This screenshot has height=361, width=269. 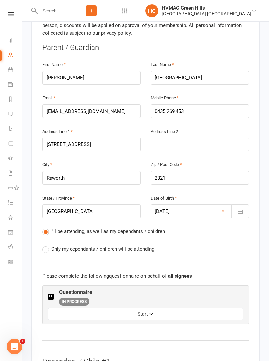 I want to click on p: Please complete the following questionnaire on behalf of, so click(x=146, y=276).